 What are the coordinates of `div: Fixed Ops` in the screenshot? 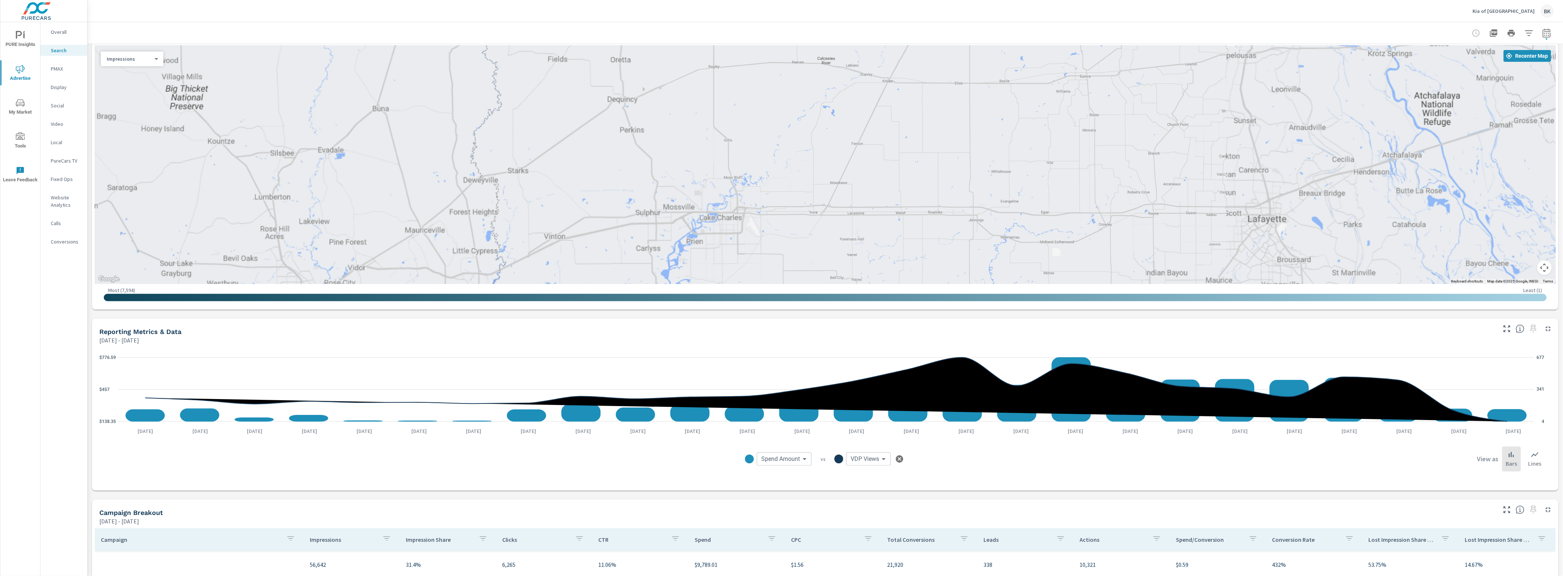 It's located at (64, 179).